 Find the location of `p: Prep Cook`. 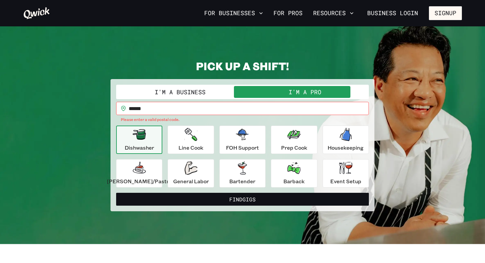

p: Prep Cook is located at coordinates (294, 148).